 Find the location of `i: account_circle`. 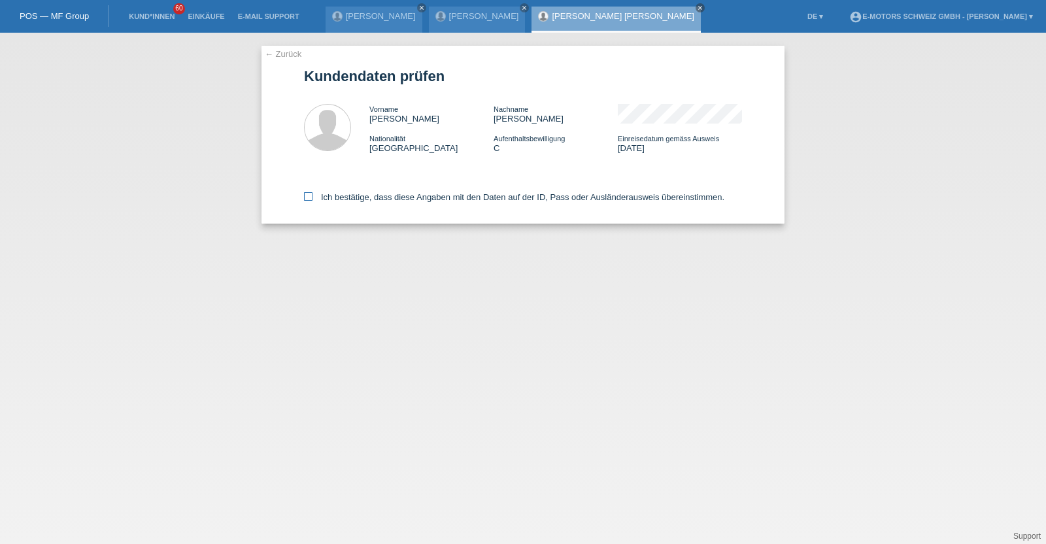

i: account_circle is located at coordinates (856, 17).